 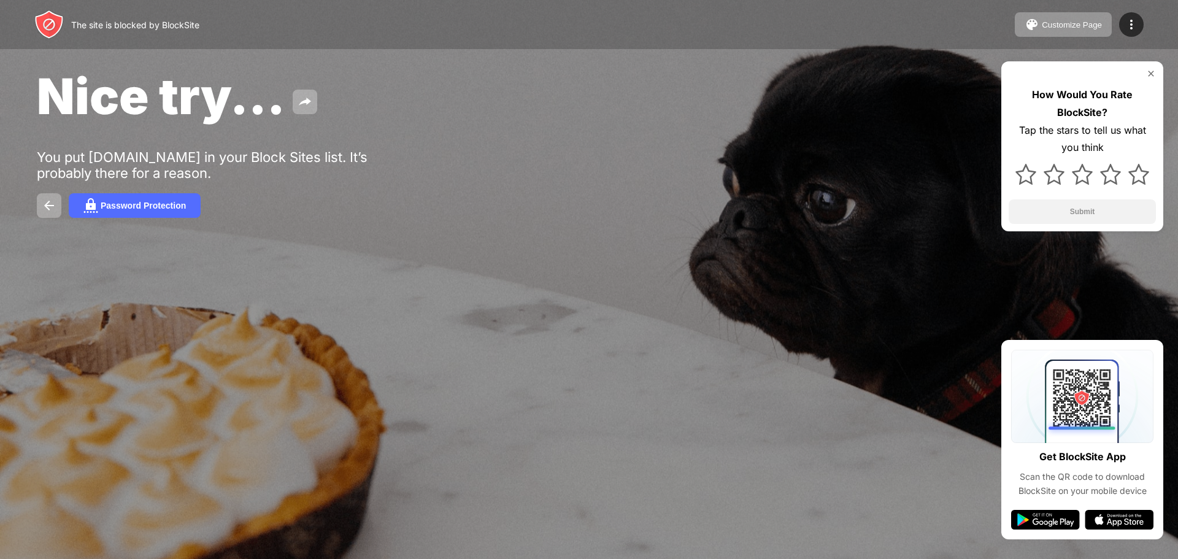 What do you see at coordinates (91, 206) in the screenshot?
I see `img: password.svg` at bounding box center [91, 206].